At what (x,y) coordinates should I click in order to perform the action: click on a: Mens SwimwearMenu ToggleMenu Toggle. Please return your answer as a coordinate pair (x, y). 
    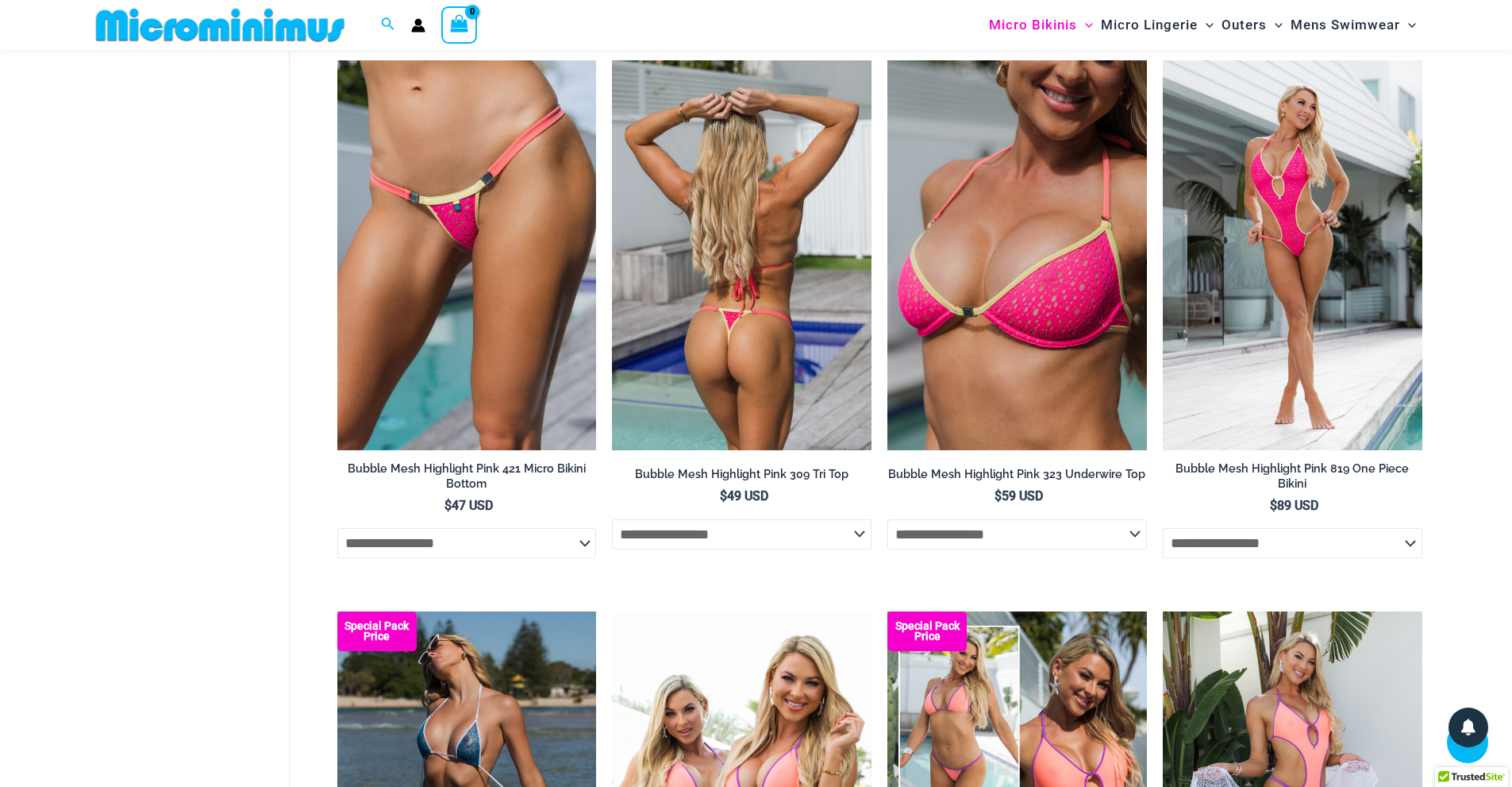
    Looking at the image, I should click on (1353, 25).